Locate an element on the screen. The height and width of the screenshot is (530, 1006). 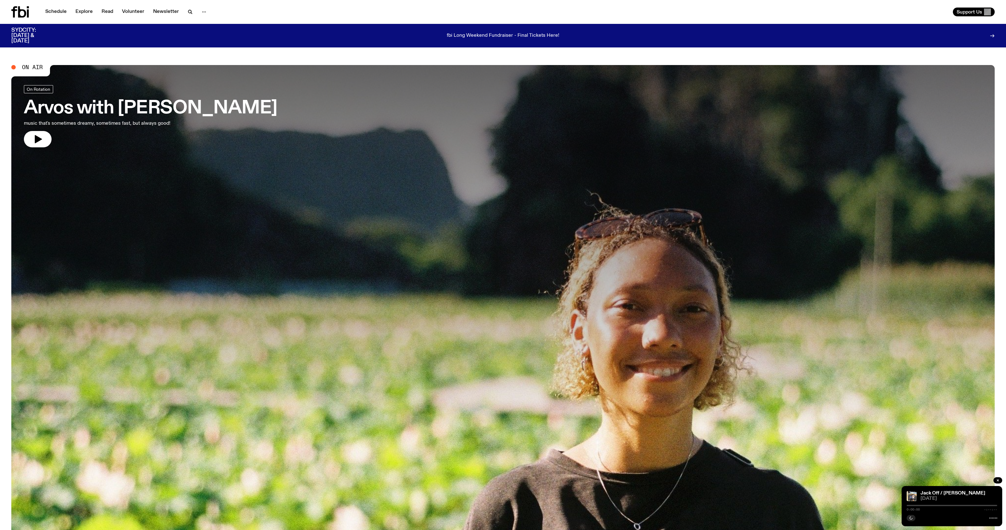
span: On Rotation is located at coordinates (38, 89).